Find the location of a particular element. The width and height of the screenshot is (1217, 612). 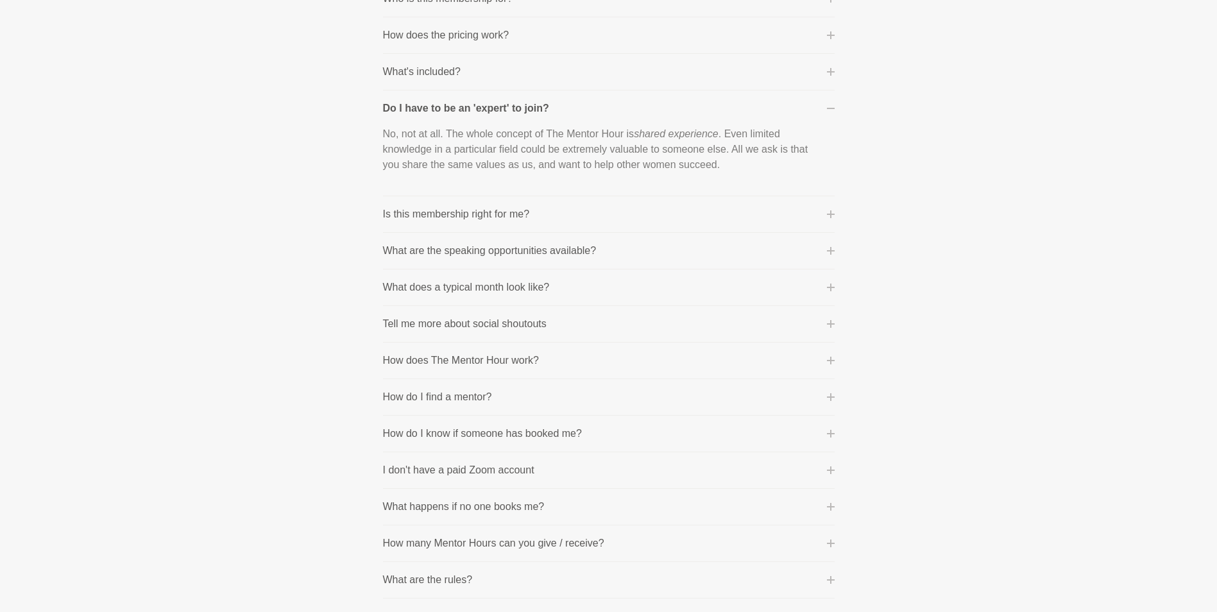

button: Tell me more about social shoutouts is located at coordinates (609, 324).